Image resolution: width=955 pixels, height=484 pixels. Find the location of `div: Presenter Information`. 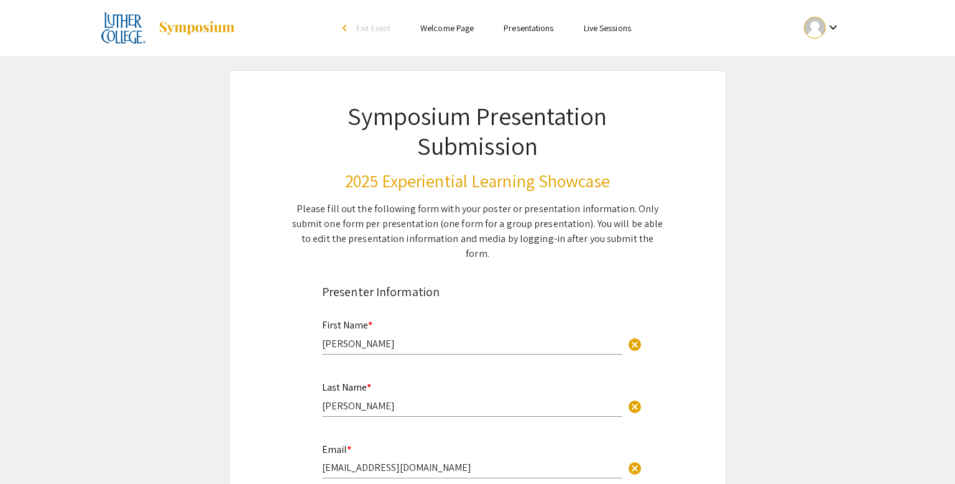

div: Presenter Information is located at coordinates (478, 292).